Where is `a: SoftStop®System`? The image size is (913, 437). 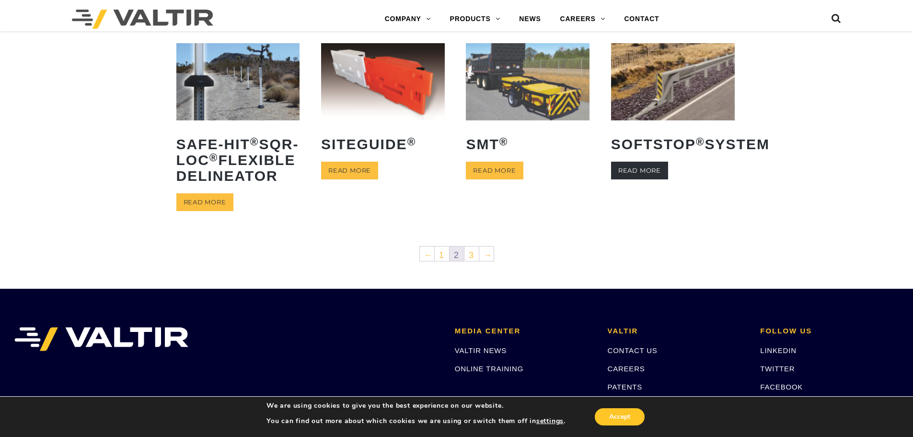 a: SoftStop®System is located at coordinates (673, 101).